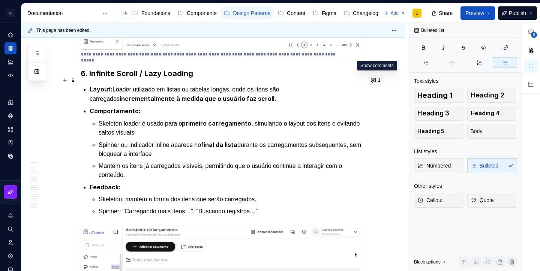 The image size is (540, 271). I want to click on strong: Layout:, so click(101, 89).